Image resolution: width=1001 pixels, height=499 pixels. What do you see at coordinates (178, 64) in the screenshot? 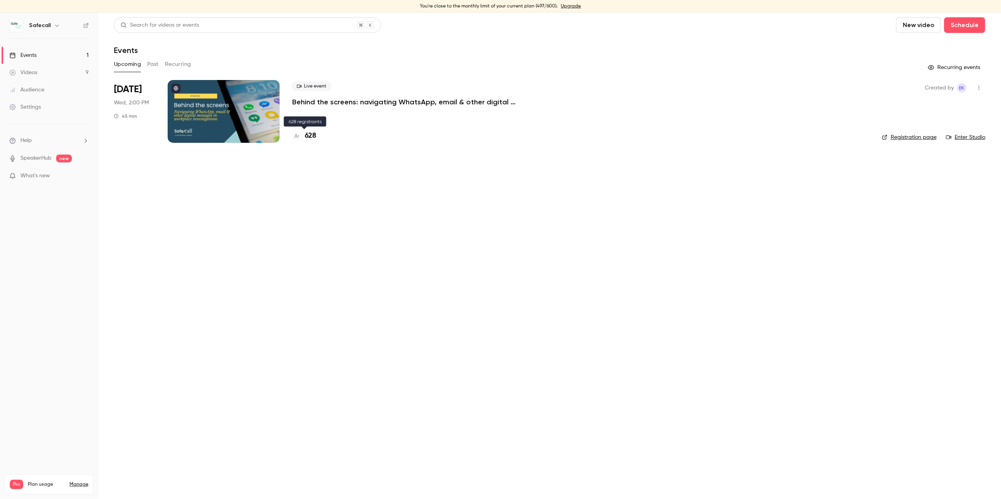
I see `button: Recurring` at bounding box center [178, 64].